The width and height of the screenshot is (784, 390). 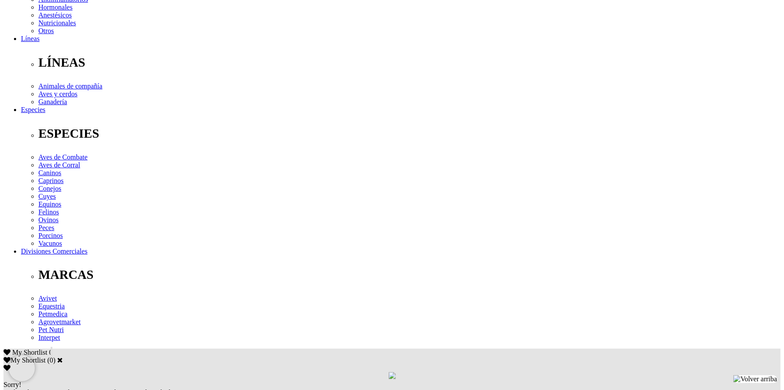 What do you see at coordinates (33, 109) in the screenshot?
I see `span: Especies` at bounding box center [33, 109].